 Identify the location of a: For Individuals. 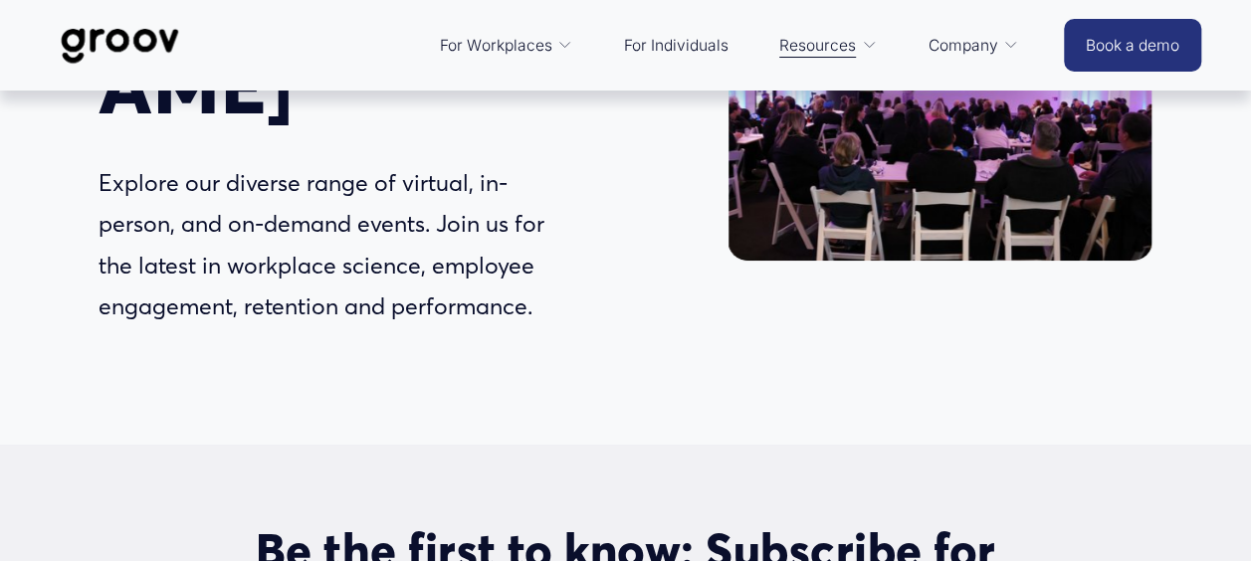
(676, 46).